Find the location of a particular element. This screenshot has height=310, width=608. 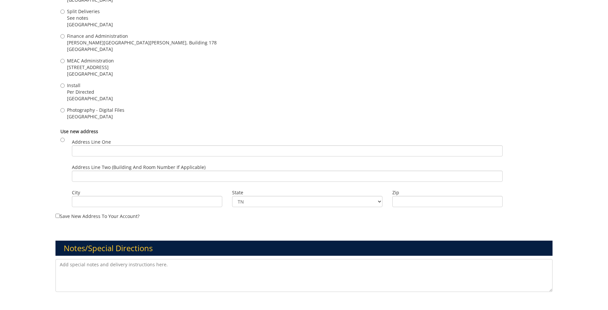

span: Per Directed is located at coordinates (90, 92).